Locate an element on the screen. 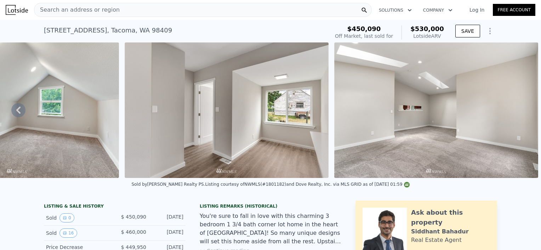 This screenshot has width=541, height=250. span: $ 460,000 is located at coordinates (133, 232).